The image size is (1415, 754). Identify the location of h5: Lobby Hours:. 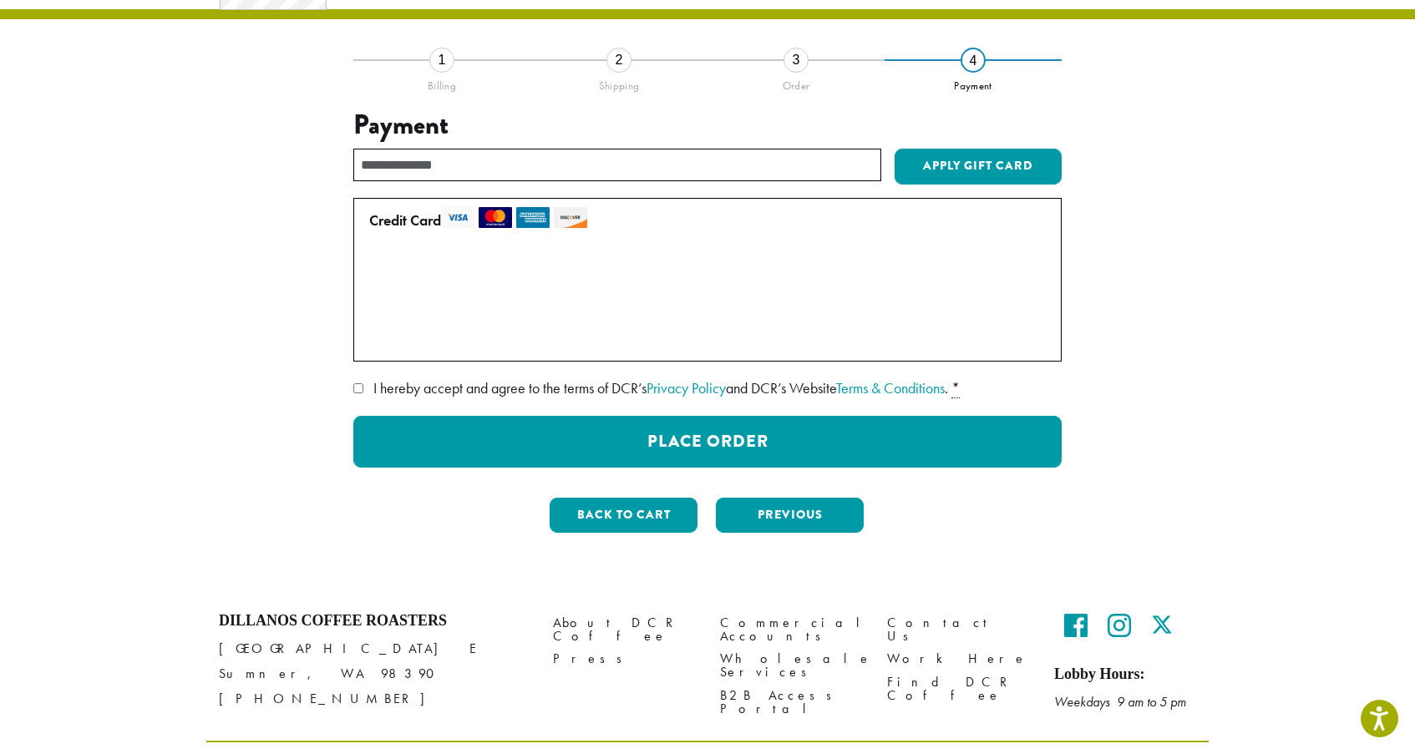
(1125, 675).